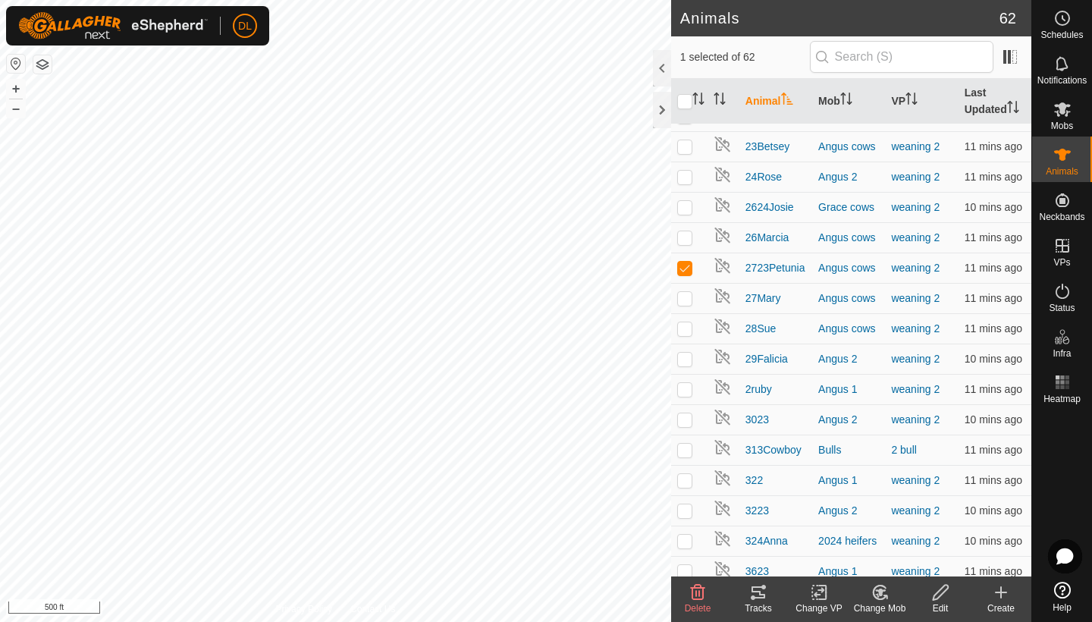  What do you see at coordinates (1061, 35) in the screenshot?
I see `span: Schedules` at bounding box center [1061, 35].